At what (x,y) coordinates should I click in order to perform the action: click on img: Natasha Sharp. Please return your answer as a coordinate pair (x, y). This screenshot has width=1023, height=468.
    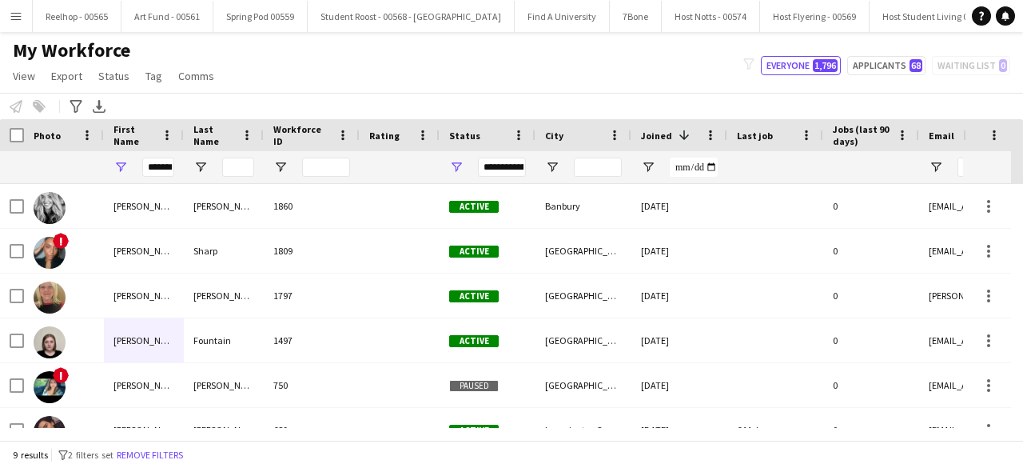
    Looking at the image, I should click on (50, 253).